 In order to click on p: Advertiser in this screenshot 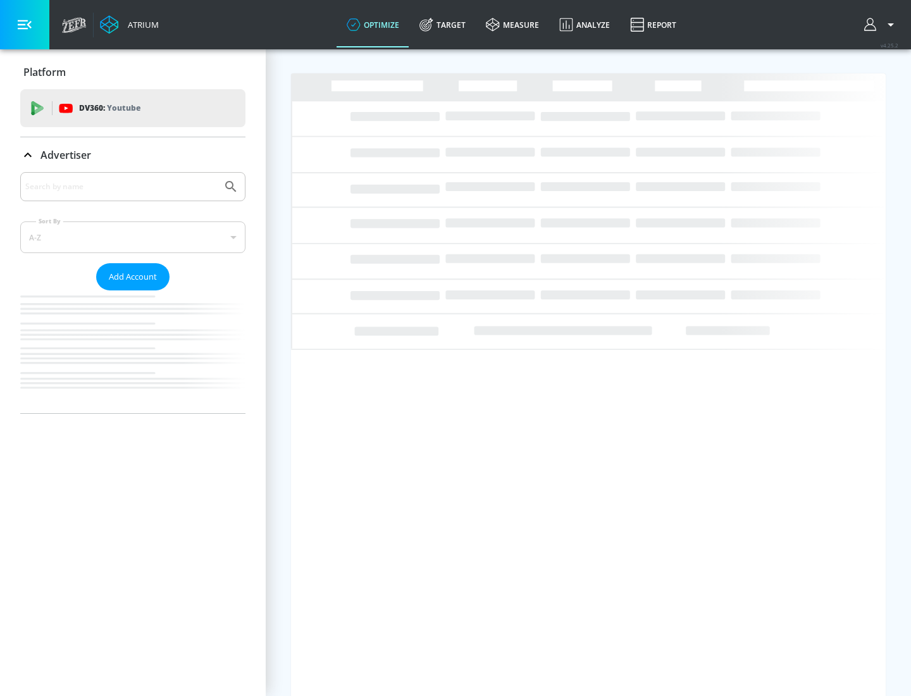, I will do `click(66, 155)`.